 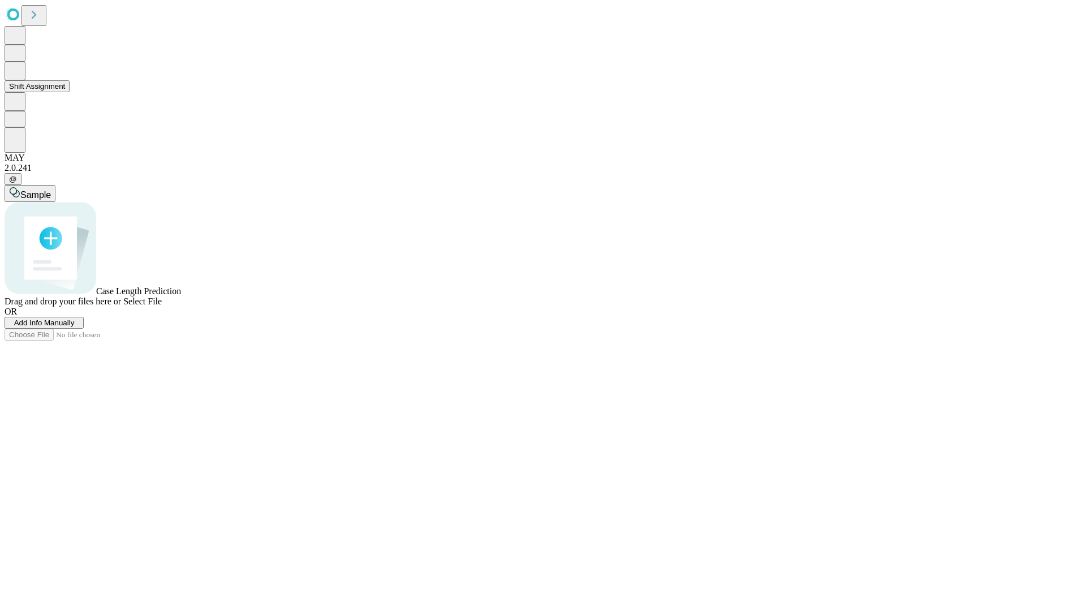 I want to click on span: Sample, so click(x=36, y=195).